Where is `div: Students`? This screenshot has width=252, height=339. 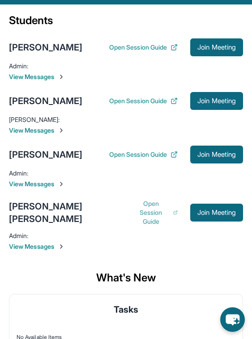
div: Students is located at coordinates (126, 23).